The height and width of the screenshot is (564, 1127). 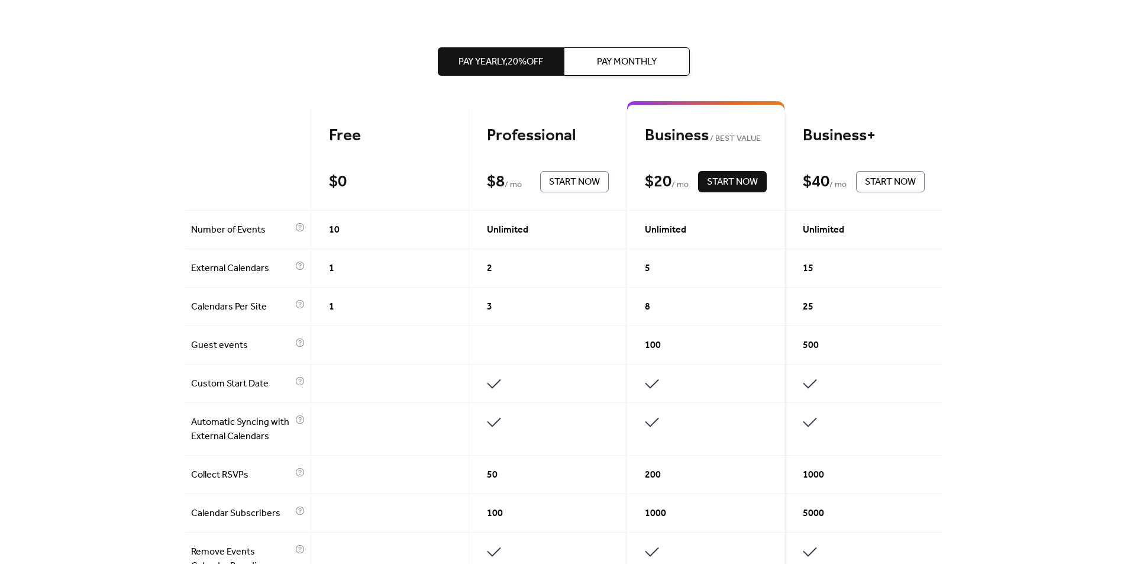 What do you see at coordinates (241, 346) in the screenshot?
I see `span: Guest events` at bounding box center [241, 346].